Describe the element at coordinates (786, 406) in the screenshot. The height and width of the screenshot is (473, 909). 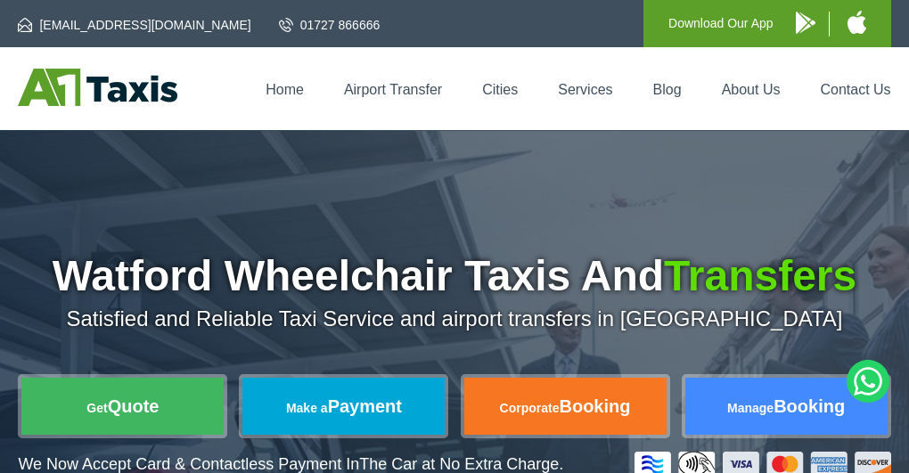
I see `a: ManageBooking` at that location.